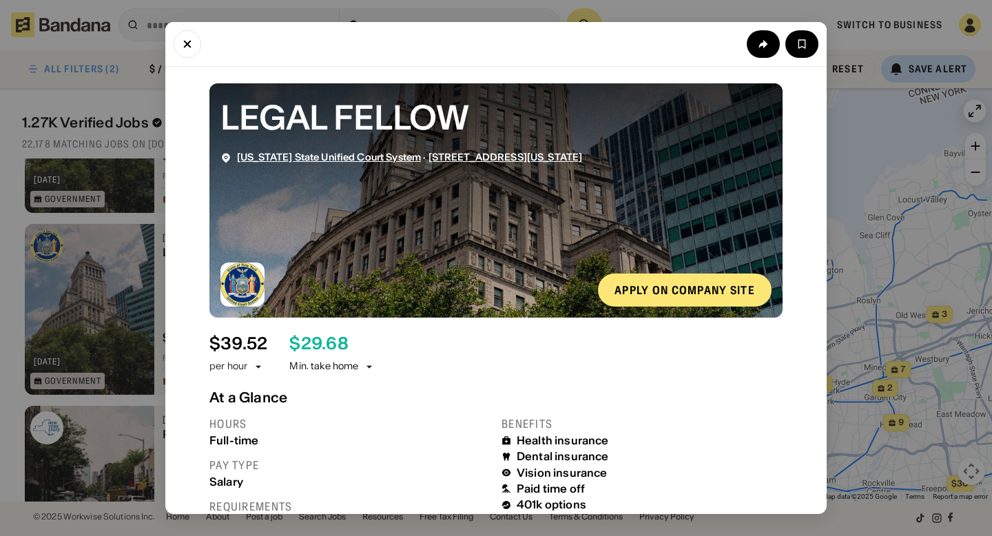  Describe the element at coordinates (350, 440) in the screenshot. I see `div: Full-time` at that location.